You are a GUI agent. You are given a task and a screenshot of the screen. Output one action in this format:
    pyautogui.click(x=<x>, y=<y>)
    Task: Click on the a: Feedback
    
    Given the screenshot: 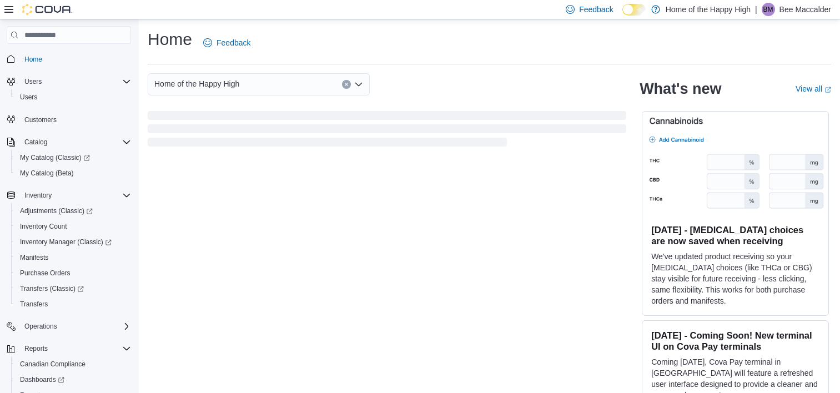 What is the action you would take?
    pyautogui.click(x=226, y=43)
    